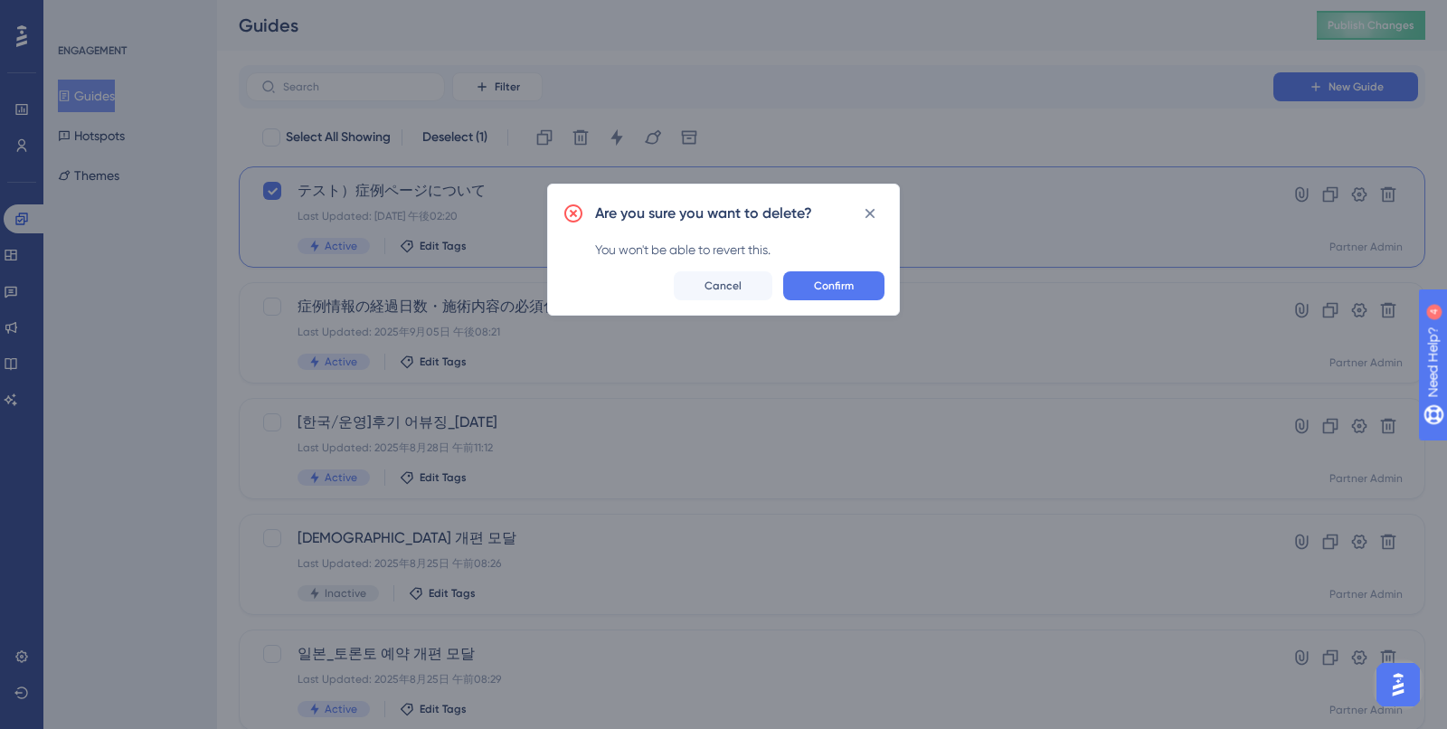 The width and height of the screenshot is (1447, 729). Describe the element at coordinates (78, 15) in the screenshot. I see `span: Need Help?` at that location.